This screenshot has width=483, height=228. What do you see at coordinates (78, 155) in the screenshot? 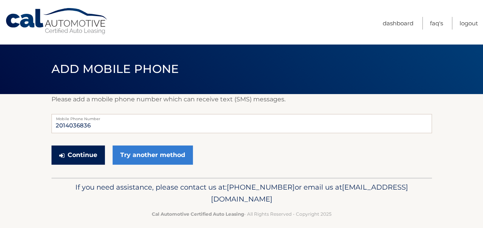
I see `button: Continue` at bounding box center [78, 155].